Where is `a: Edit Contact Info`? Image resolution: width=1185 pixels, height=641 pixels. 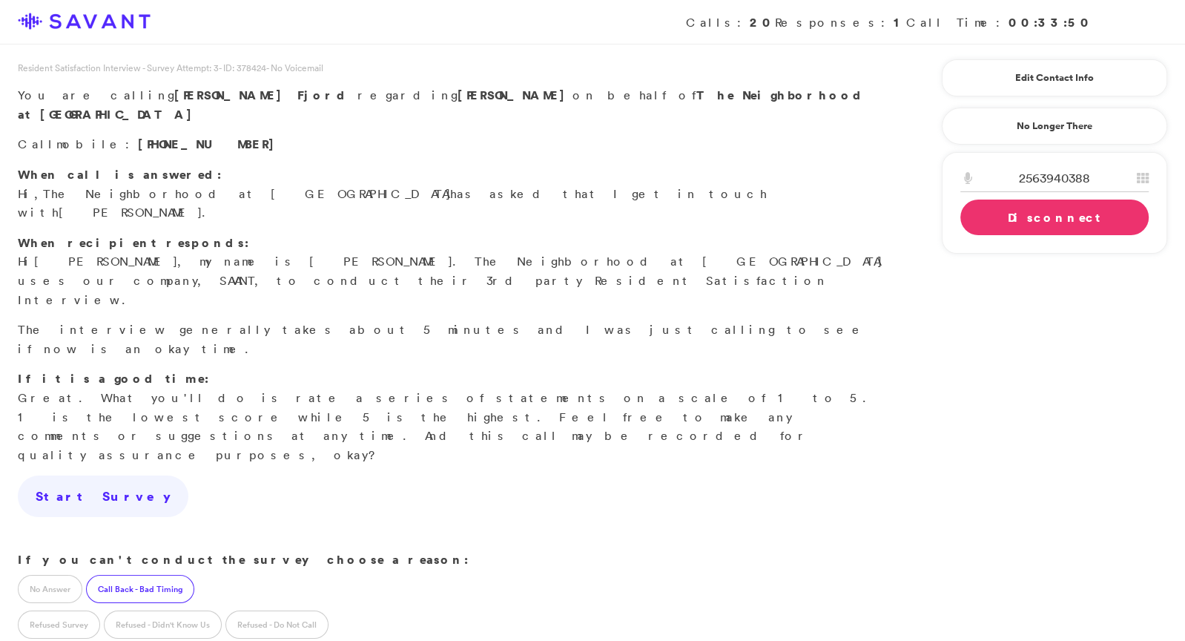
a: Edit Contact Info is located at coordinates (1054, 78).